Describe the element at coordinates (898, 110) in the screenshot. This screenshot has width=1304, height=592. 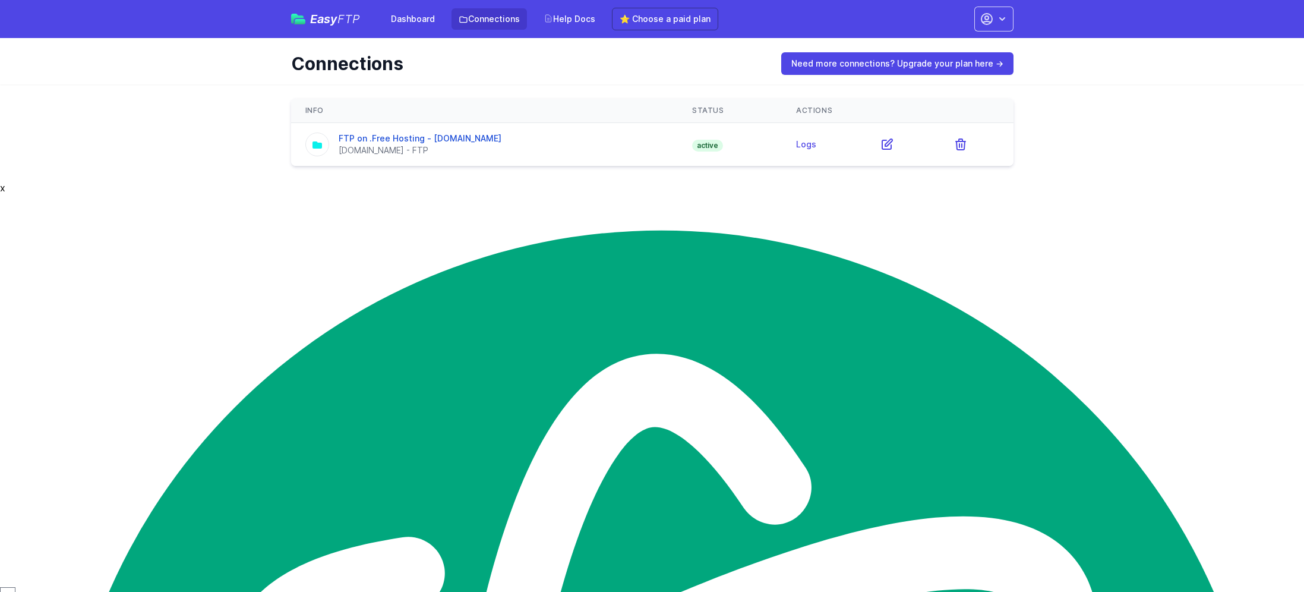
I see `th: Actions` at that location.